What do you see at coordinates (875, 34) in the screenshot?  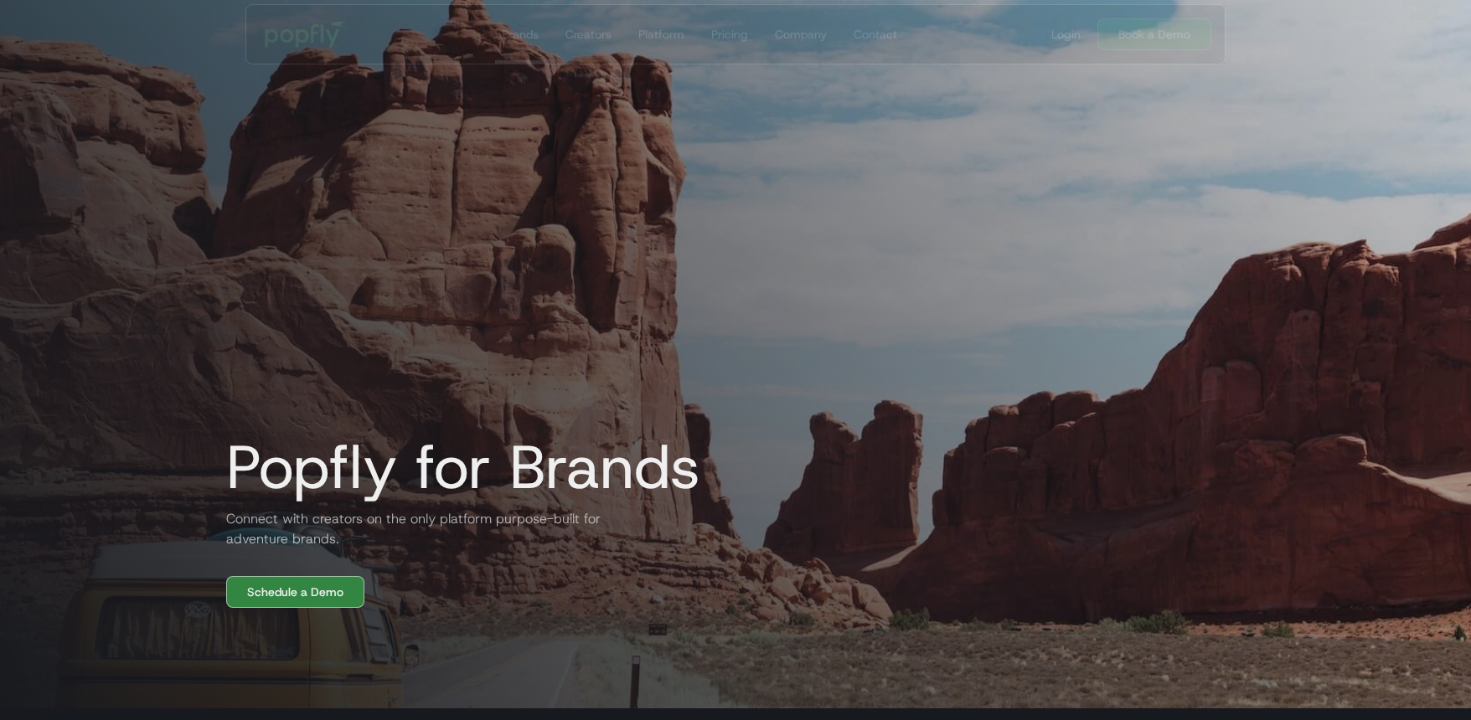 I see `div: Contact` at bounding box center [875, 34].